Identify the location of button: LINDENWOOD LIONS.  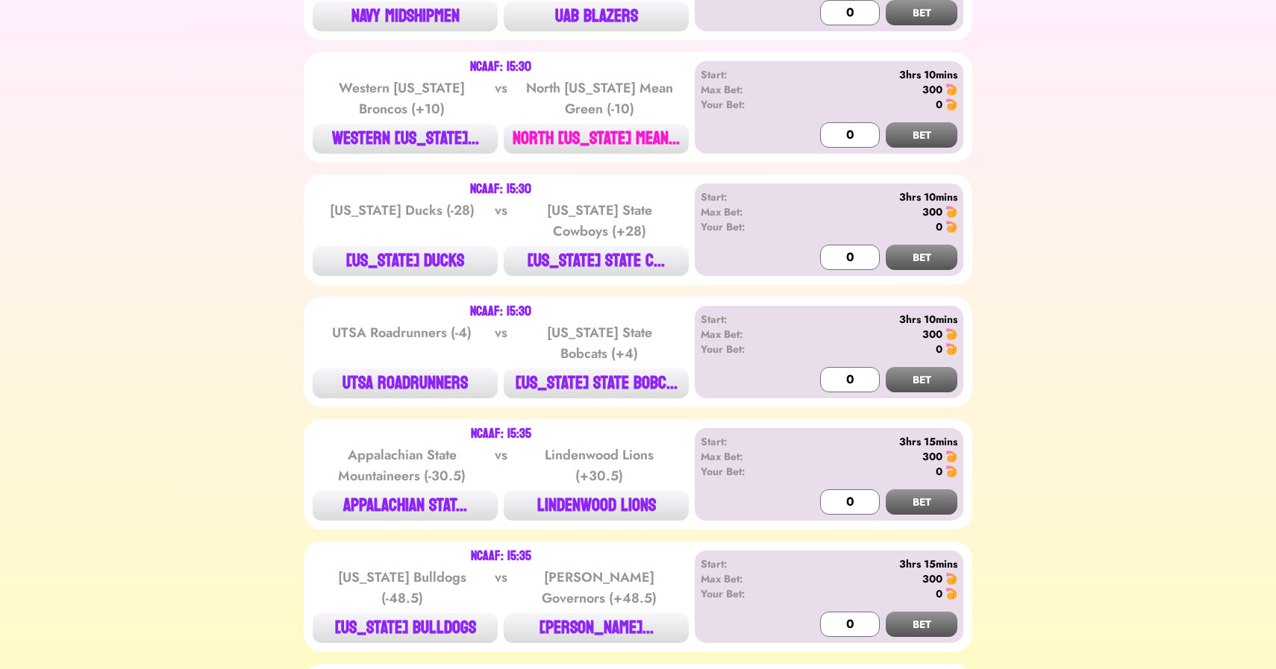
(596, 506).